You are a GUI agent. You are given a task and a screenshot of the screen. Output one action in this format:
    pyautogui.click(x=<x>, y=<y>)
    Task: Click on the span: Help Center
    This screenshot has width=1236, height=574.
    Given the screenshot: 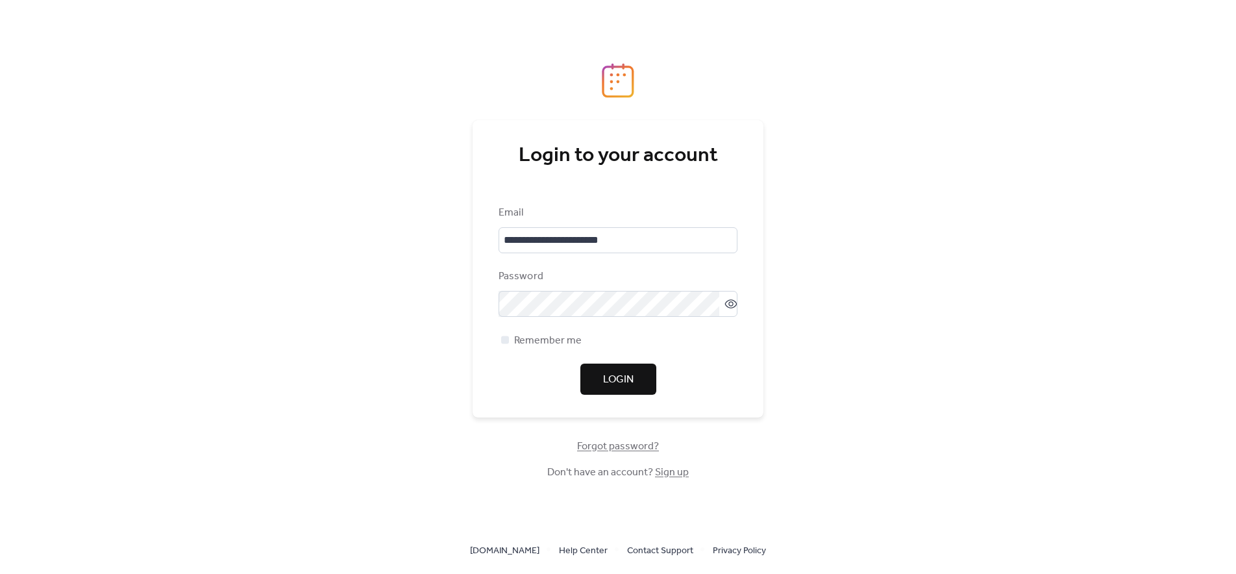 What is the action you would take?
    pyautogui.click(x=583, y=551)
    